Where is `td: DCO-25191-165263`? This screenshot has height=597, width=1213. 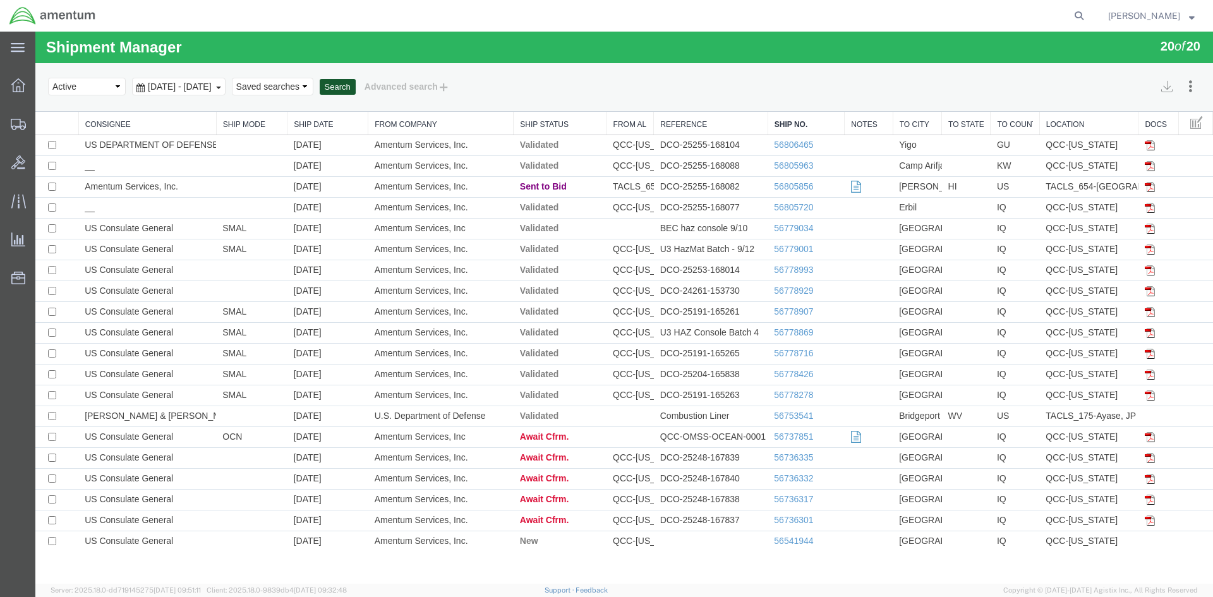 td: DCO-25191-165263 is located at coordinates (675, 364).